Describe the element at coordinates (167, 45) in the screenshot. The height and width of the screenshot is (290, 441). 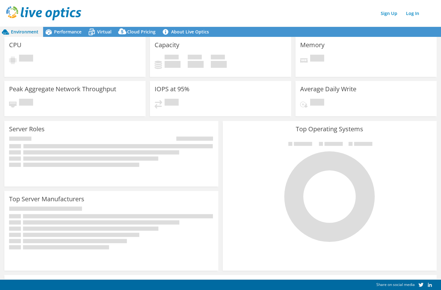
I see `h3: Capacity` at that location.